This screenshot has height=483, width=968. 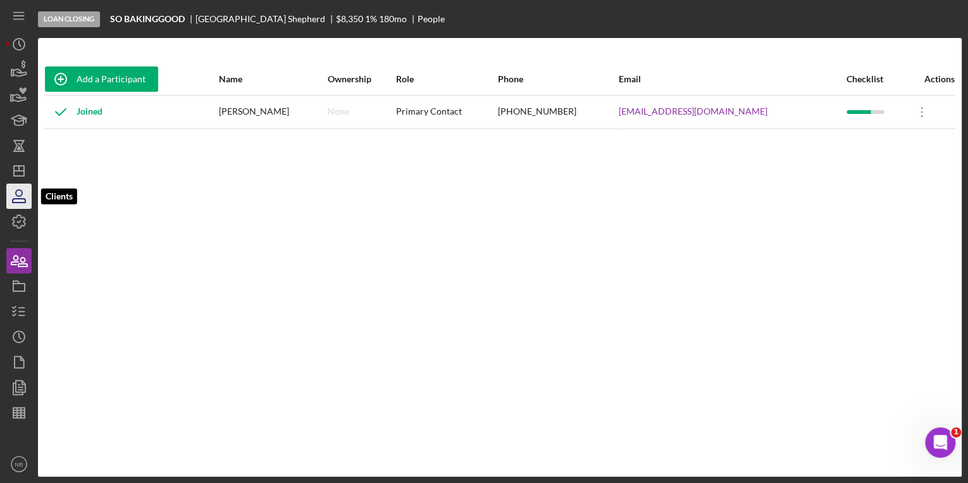 I want to click on div: Role, so click(x=445, y=79).